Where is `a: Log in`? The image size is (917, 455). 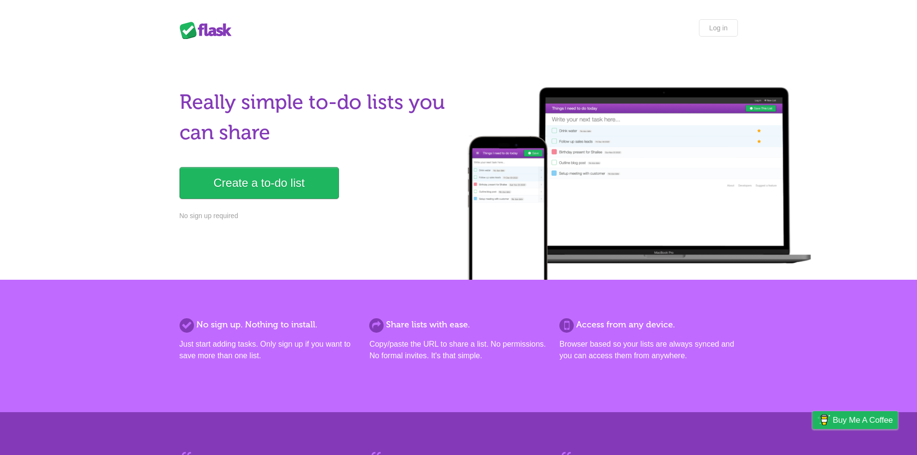 a: Log in is located at coordinates (718, 28).